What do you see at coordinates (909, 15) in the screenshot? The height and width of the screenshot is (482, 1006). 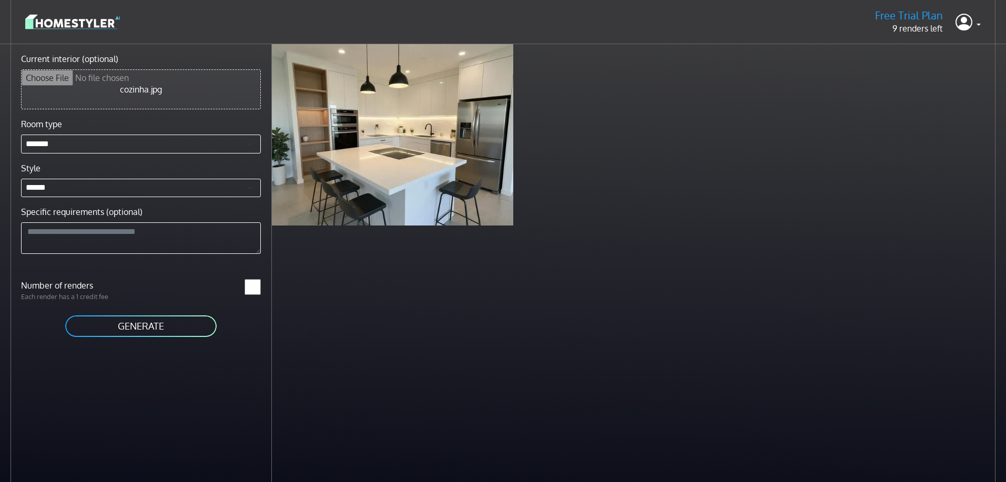 I see `h5: Free Trial Plan` at bounding box center [909, 15].